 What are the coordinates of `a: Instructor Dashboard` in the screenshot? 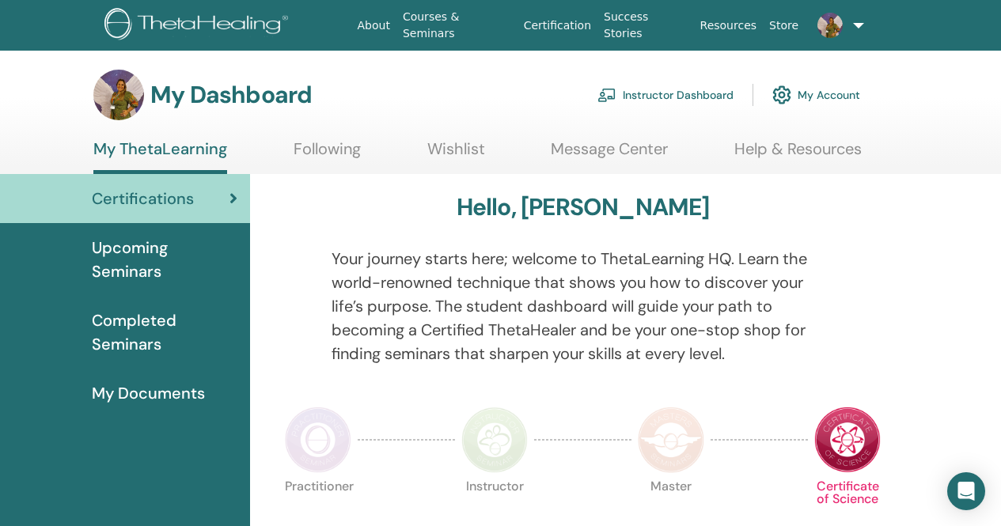 It's located at (666, 95).